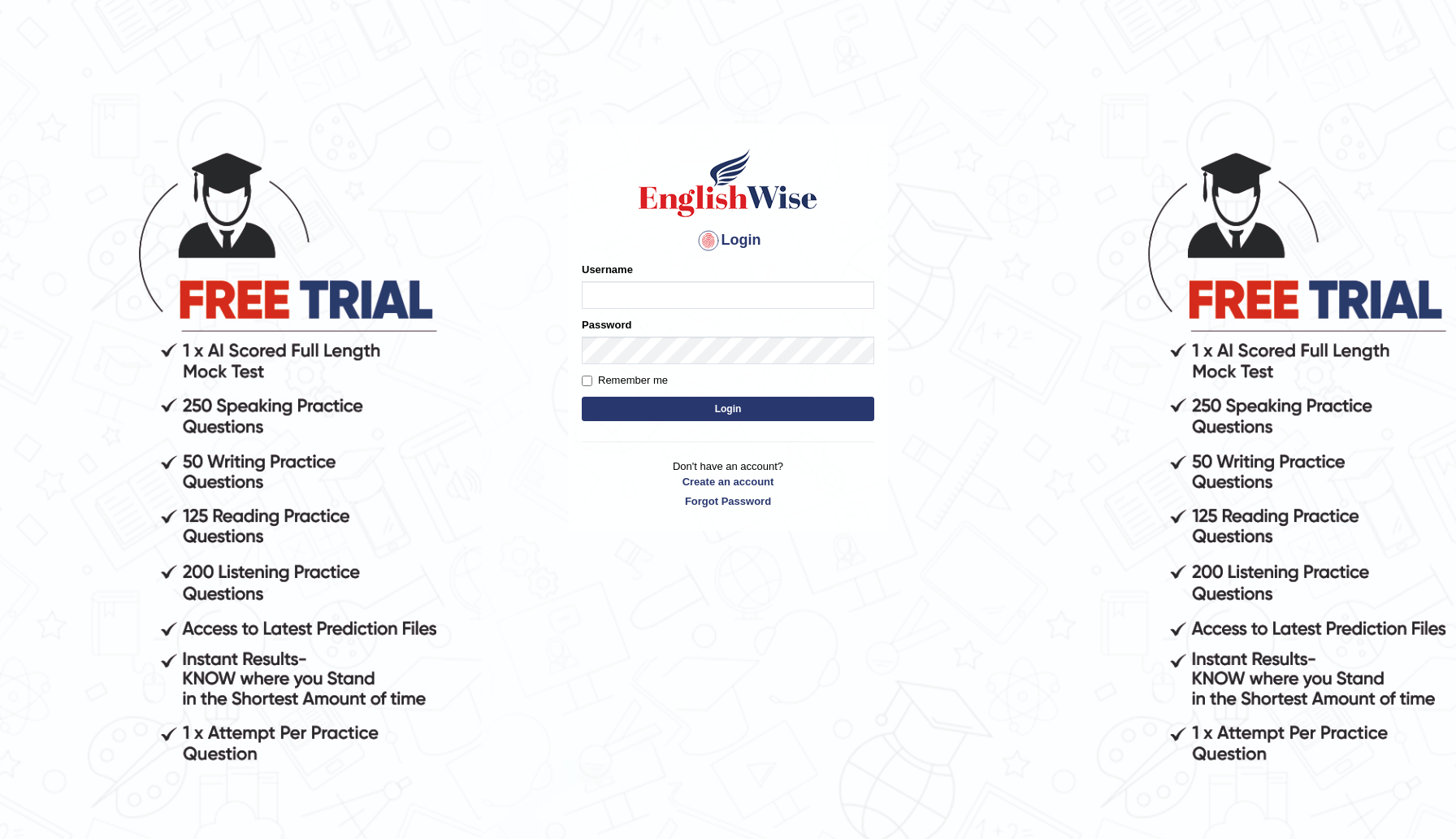 Image resolution: width=1456 pixels, height=839 pixels. What do you see at coordinates (728, 484) in the screenshot?
I see `p: Don't have an account?` at bounding box center [728, 484].